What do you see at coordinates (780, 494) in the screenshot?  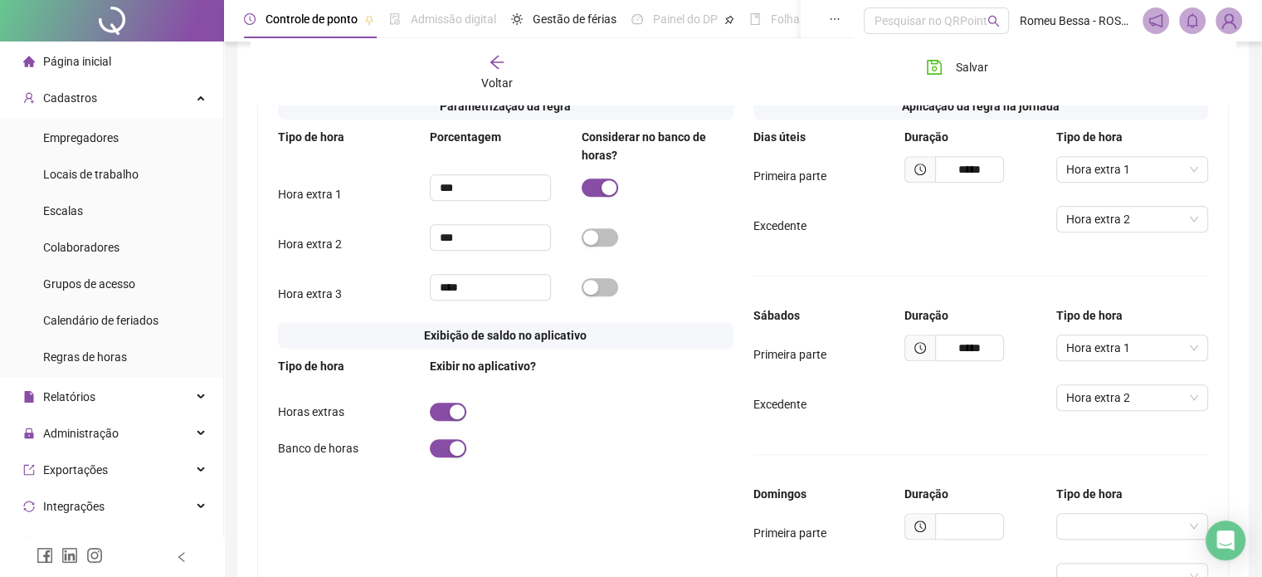 I see `span: Domingos` at bounding box center [780, 494].